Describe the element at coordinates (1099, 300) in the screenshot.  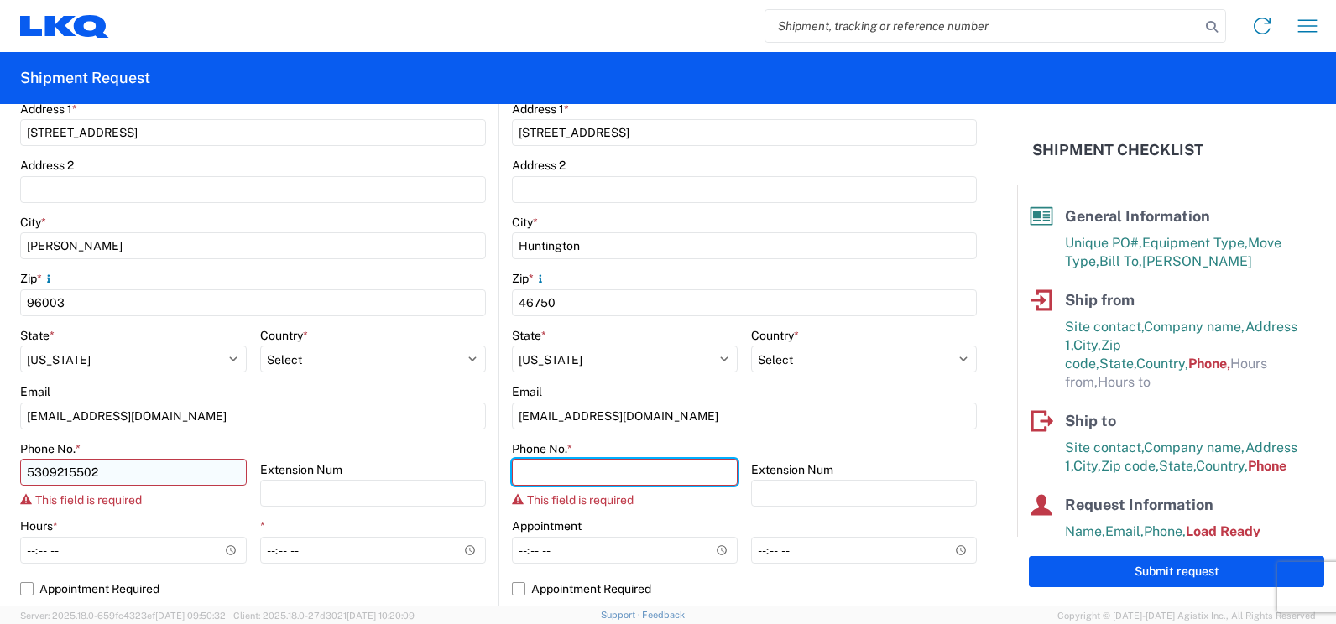
I see `span: Ship from` at that location.